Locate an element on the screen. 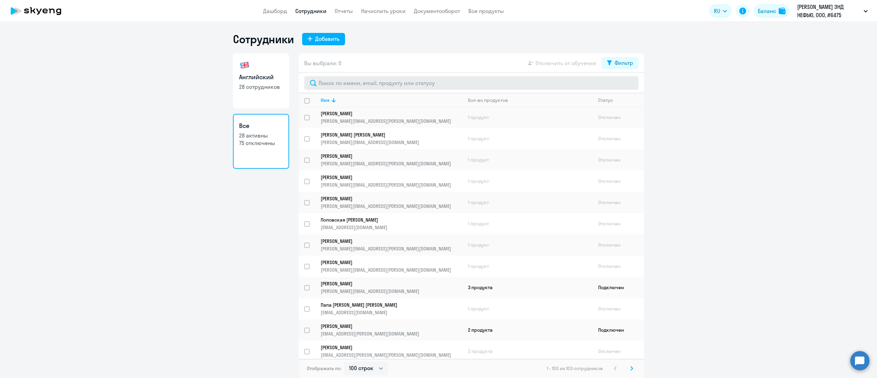 The width and height of the screenshot is (877, 378). img: english is located at coordinates (245, 65).